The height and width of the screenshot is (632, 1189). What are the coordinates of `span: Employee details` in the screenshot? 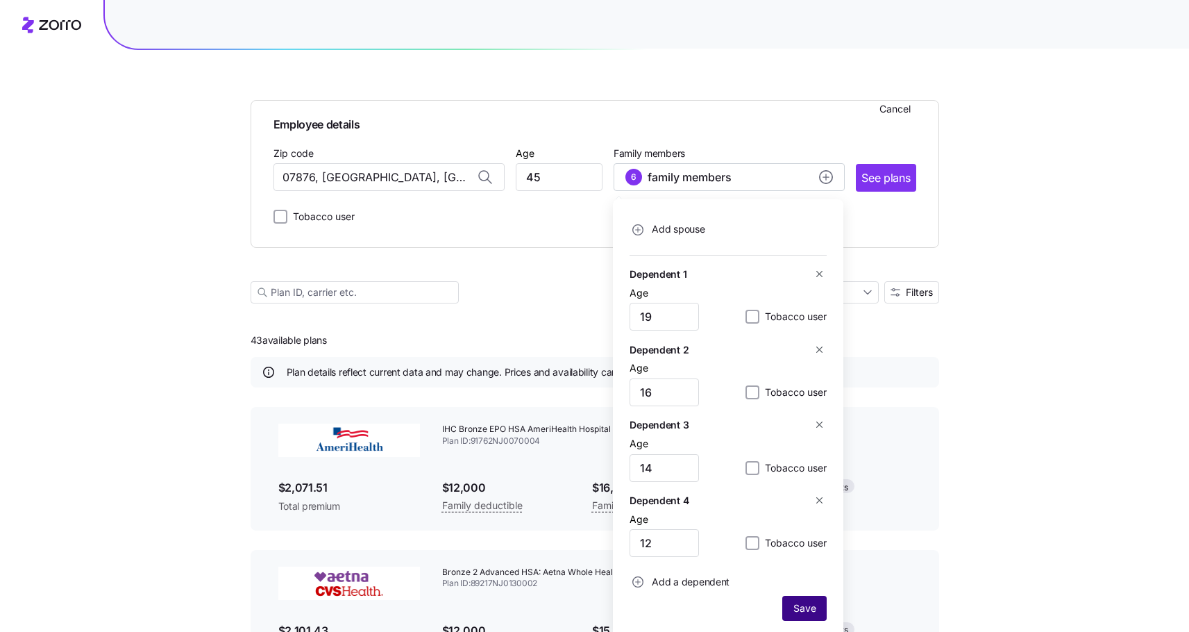 It's located at (595, 122).